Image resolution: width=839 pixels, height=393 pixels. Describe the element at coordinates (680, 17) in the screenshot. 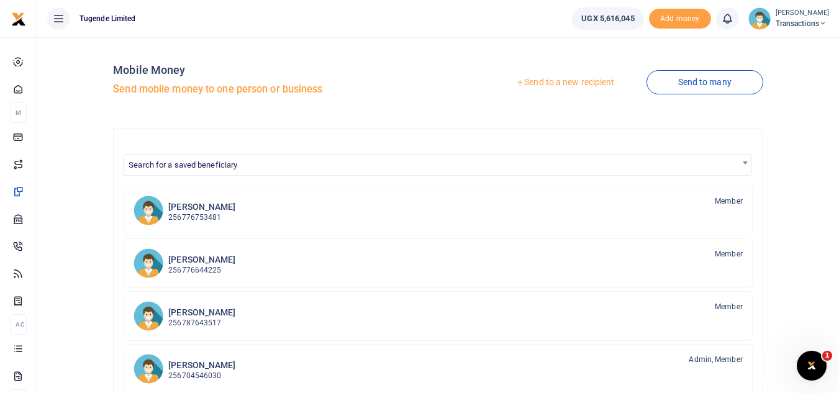

I see `a: Add money` at that location.